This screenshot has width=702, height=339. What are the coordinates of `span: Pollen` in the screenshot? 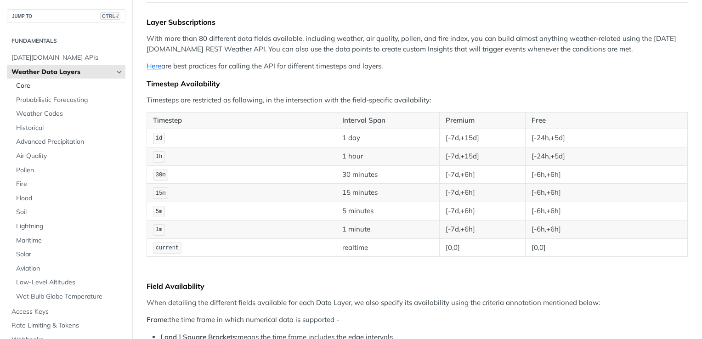 It's located at (69, 170).